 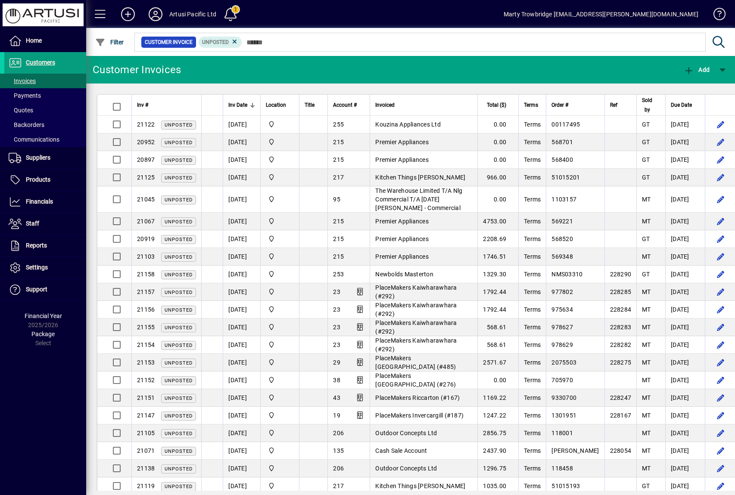 What do you see at coordinates (146, 363) in the screenshot?
I see `span: 21153` at bounding box center [146, 363].